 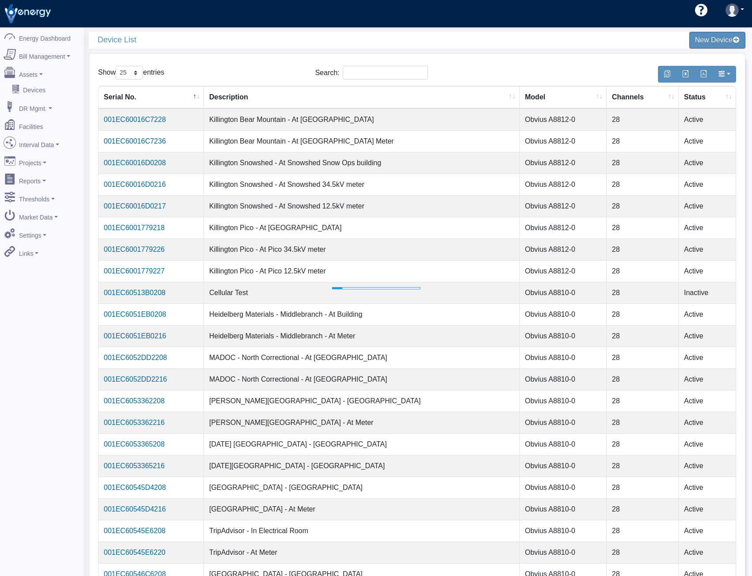 What do you see at coordinates (135, 141) in the screenshot?
I see `a: 001EC60016C7236` at bounding box center [135, 141].